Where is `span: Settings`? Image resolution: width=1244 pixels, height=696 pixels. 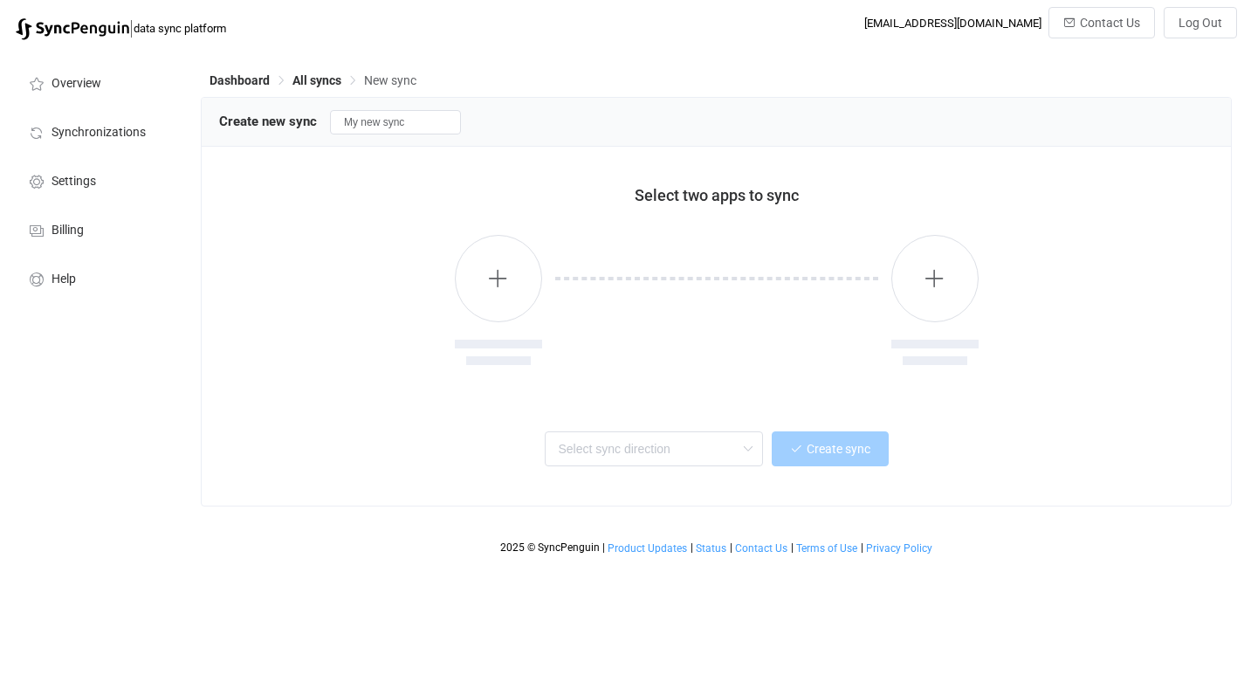
span: Settings is located at coordinates (73, 182).